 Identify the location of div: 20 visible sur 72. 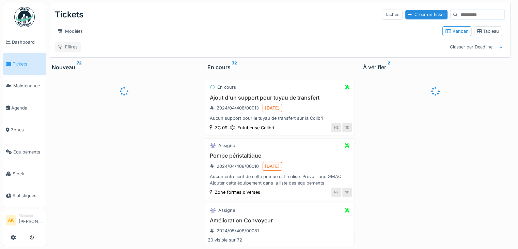
(225, 240).